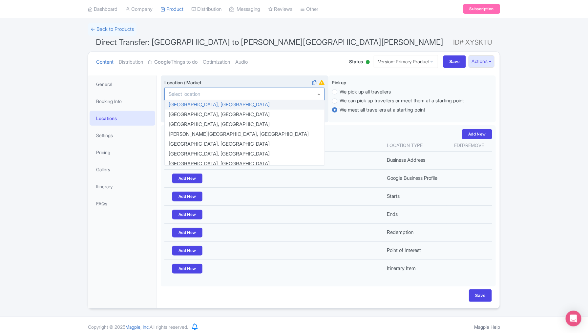  I want to click on label: We pick up all travellers, so click(366, 92).